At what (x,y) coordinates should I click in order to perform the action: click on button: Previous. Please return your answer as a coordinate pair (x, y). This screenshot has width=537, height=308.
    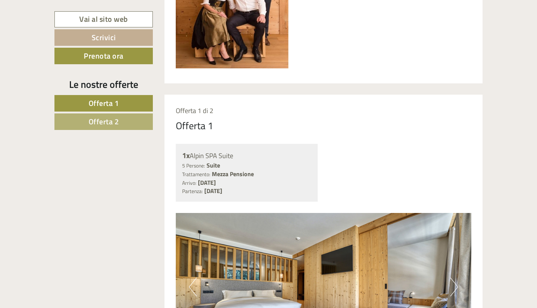
    Looking at the image, I should click on (193, 287).